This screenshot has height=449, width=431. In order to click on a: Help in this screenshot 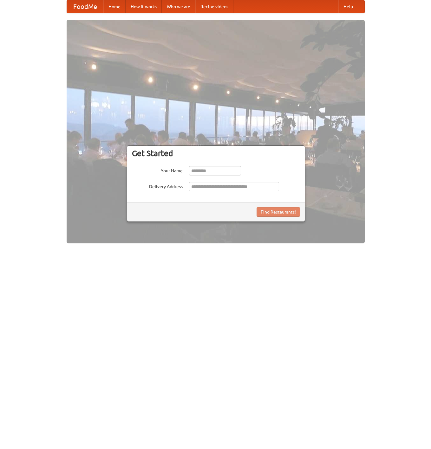, I will do `click(348, 7)`.